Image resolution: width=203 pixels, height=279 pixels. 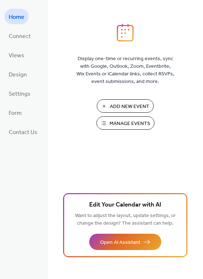 I want to click on a: Design, so click(x=18, y=74).